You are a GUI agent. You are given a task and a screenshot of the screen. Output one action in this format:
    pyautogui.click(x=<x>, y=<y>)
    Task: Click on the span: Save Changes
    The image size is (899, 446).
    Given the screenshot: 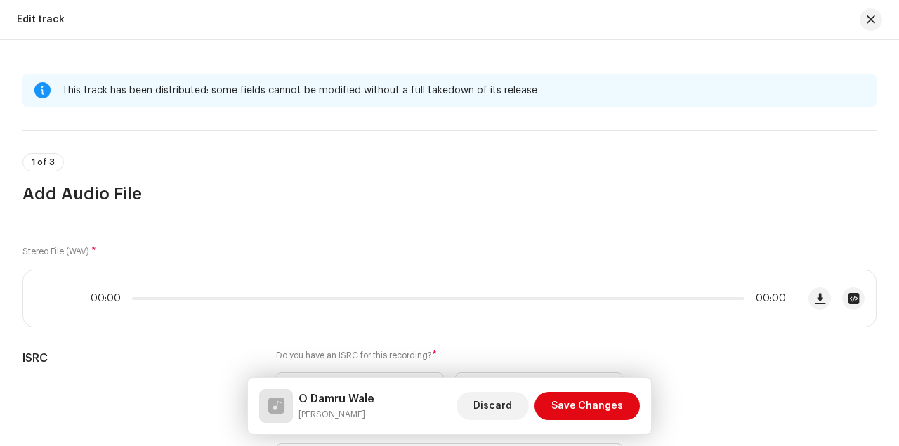 What is the action you would take?
    pyautogui.click(x=587, y=406)
    